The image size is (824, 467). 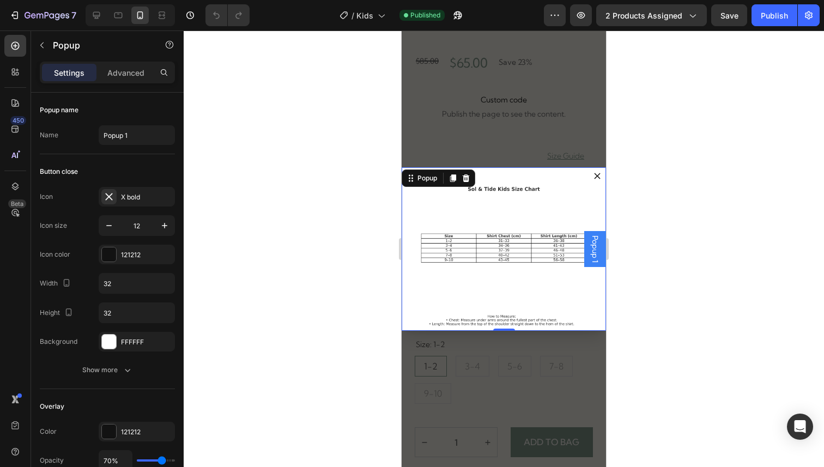 What do you see at coordinates (194, 219) in the screenshot?
I see `span: Popup 1` at bounding box center [194, 219].